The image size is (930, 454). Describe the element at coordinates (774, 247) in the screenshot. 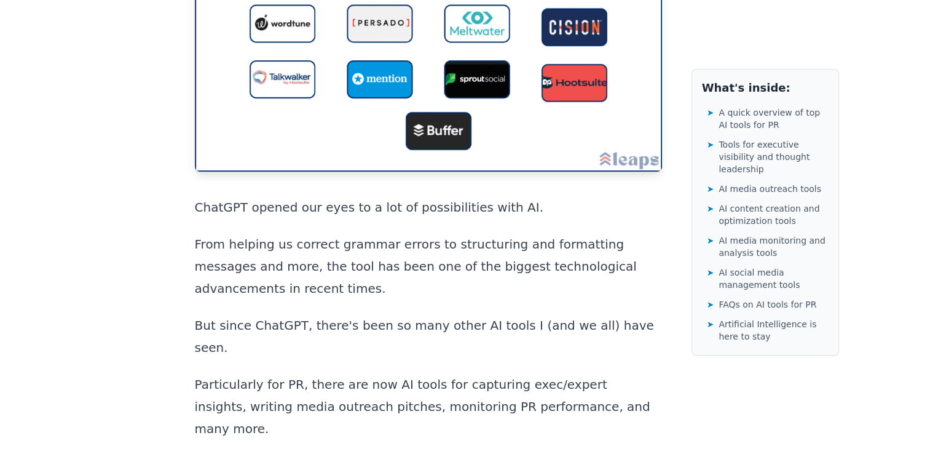

I see `span: AI media monitoring and analysis tools` at that location.